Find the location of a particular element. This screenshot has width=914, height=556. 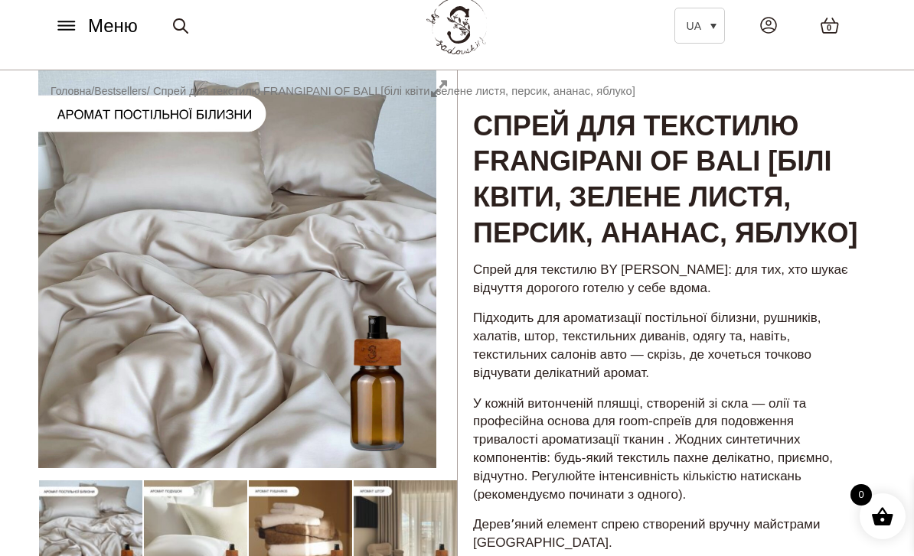

nav: Breadcrumb is located at coordinates (343, 91).